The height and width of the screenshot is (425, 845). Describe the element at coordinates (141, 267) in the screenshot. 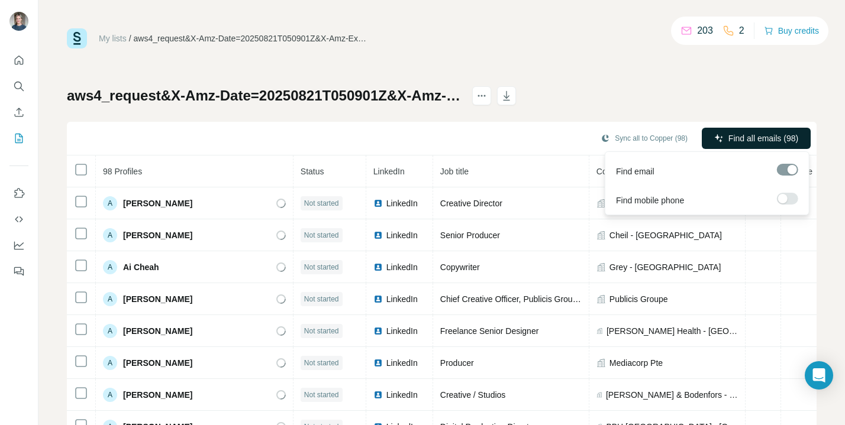

I see `span: Ai Cheah` at that location.